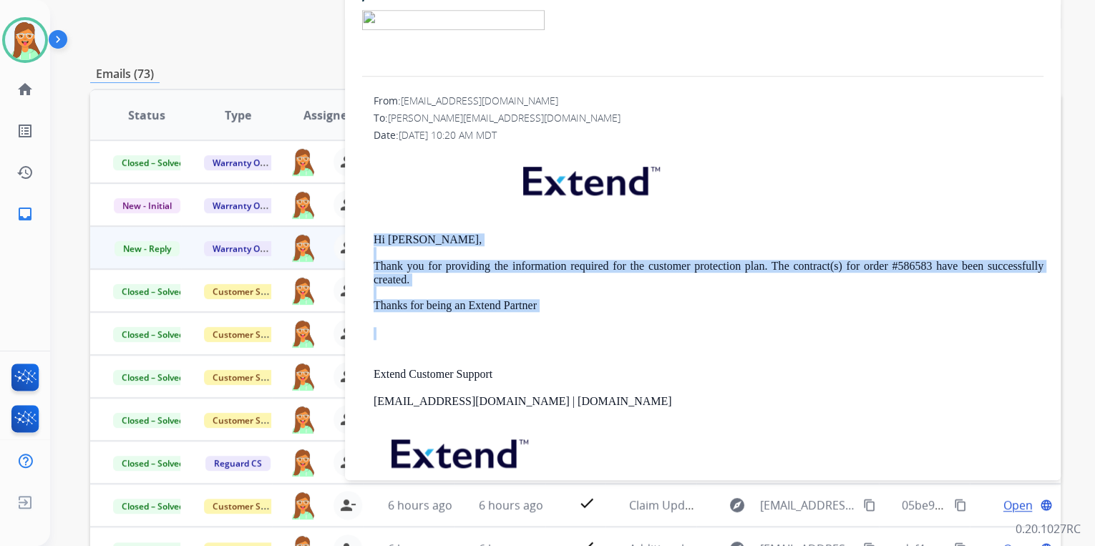  What do you see at coordinates (147, 248) in the screenshot?
I see `span: New - Reply` at bounding box center [147, 248].